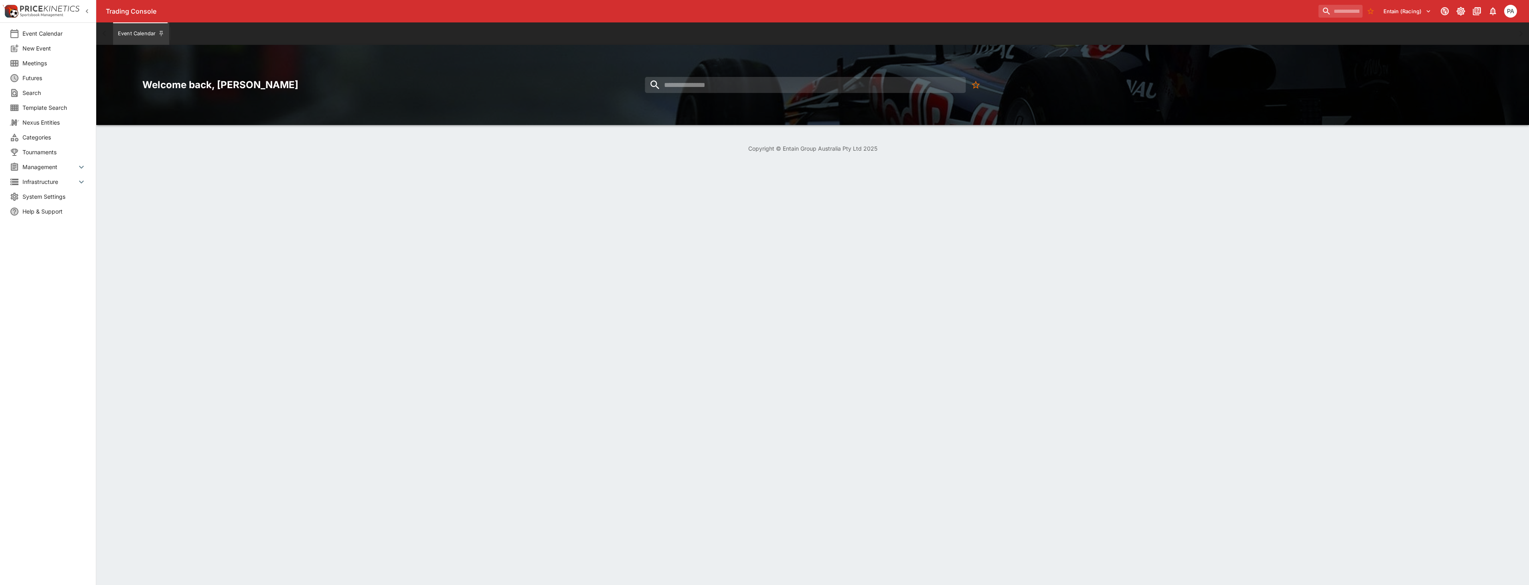  I want to click on span: Infrastructure, so click(49, 182).